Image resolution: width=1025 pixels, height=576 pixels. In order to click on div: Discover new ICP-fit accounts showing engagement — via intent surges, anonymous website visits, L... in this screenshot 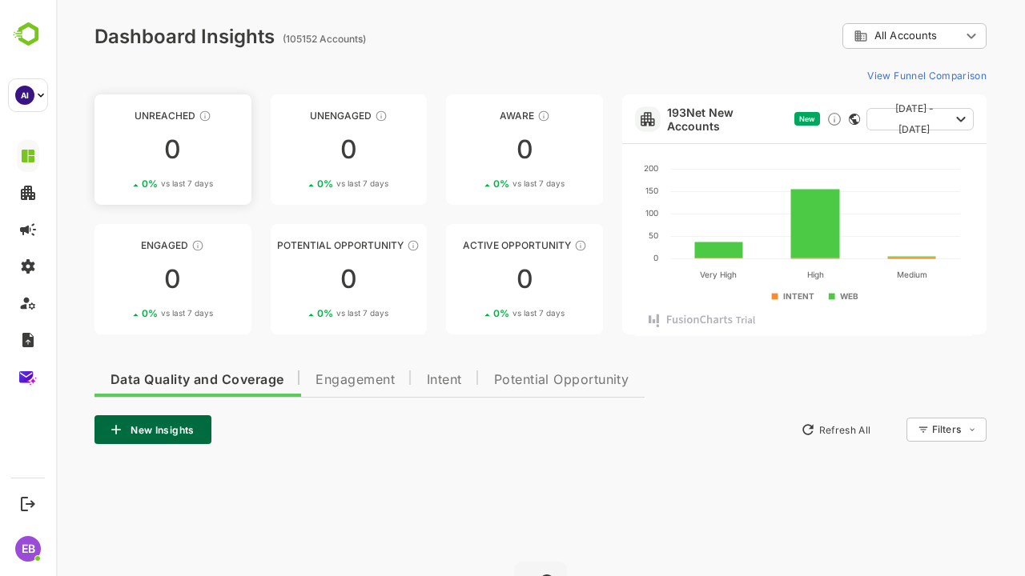, I will do `click(778, 119)`.